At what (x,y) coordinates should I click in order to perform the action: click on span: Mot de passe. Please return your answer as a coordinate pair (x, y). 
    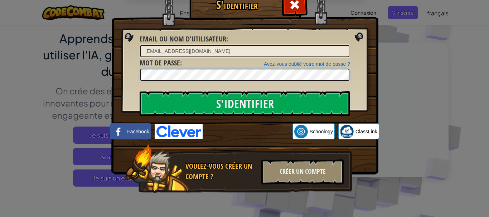
    Looking at the image, I should click on (160, 63).